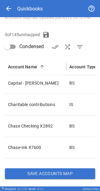 The height and width of the screenshot is (191, 100). Describe the element at coordinates (22, 188) in the screenshot. I see `span: v 6.0.109` at that location.